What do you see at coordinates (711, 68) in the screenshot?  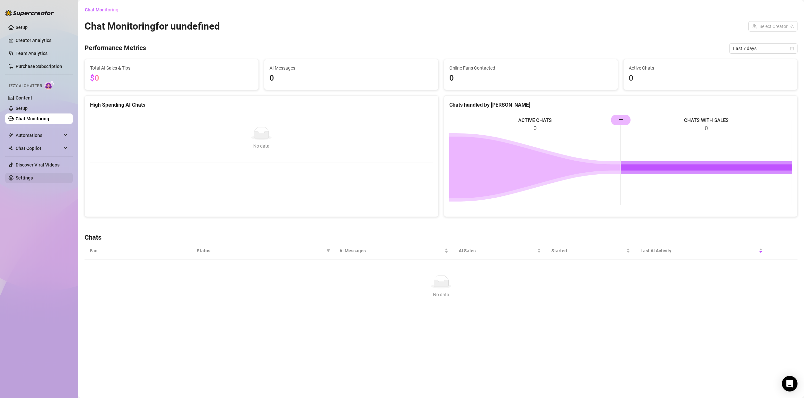 I see `span: Active Chats` at bounding box center [711, 68].